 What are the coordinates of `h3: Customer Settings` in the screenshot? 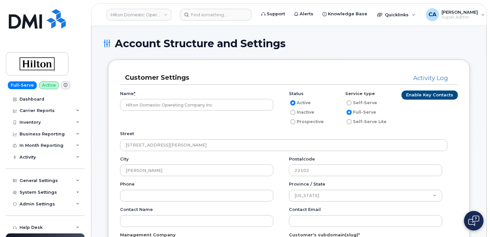 It's located at (217, 77).